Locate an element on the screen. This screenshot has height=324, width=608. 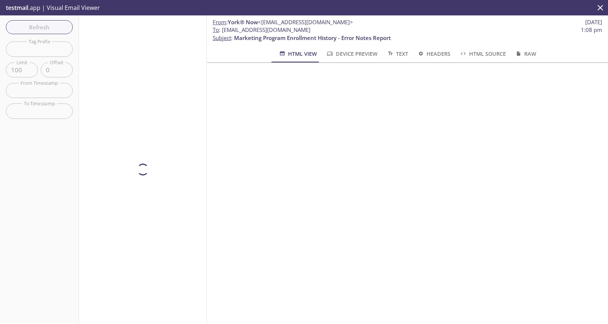
span: HTML View is located at coordinates (297, 54).